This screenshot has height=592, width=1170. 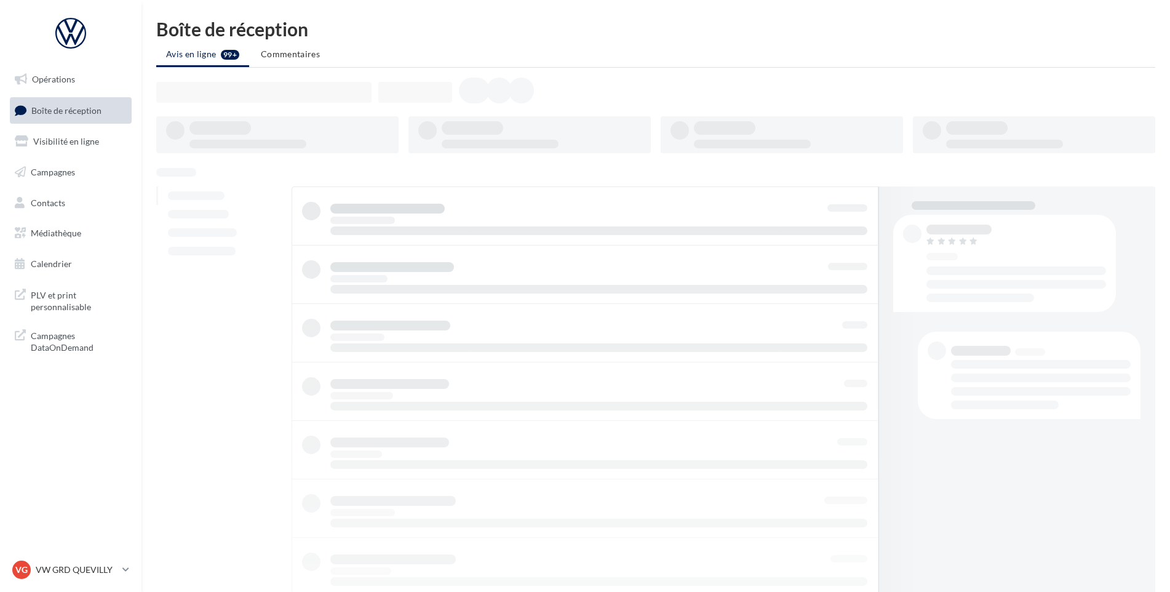 I want to click on a: Médiathèque, so click(x=71, y=233).